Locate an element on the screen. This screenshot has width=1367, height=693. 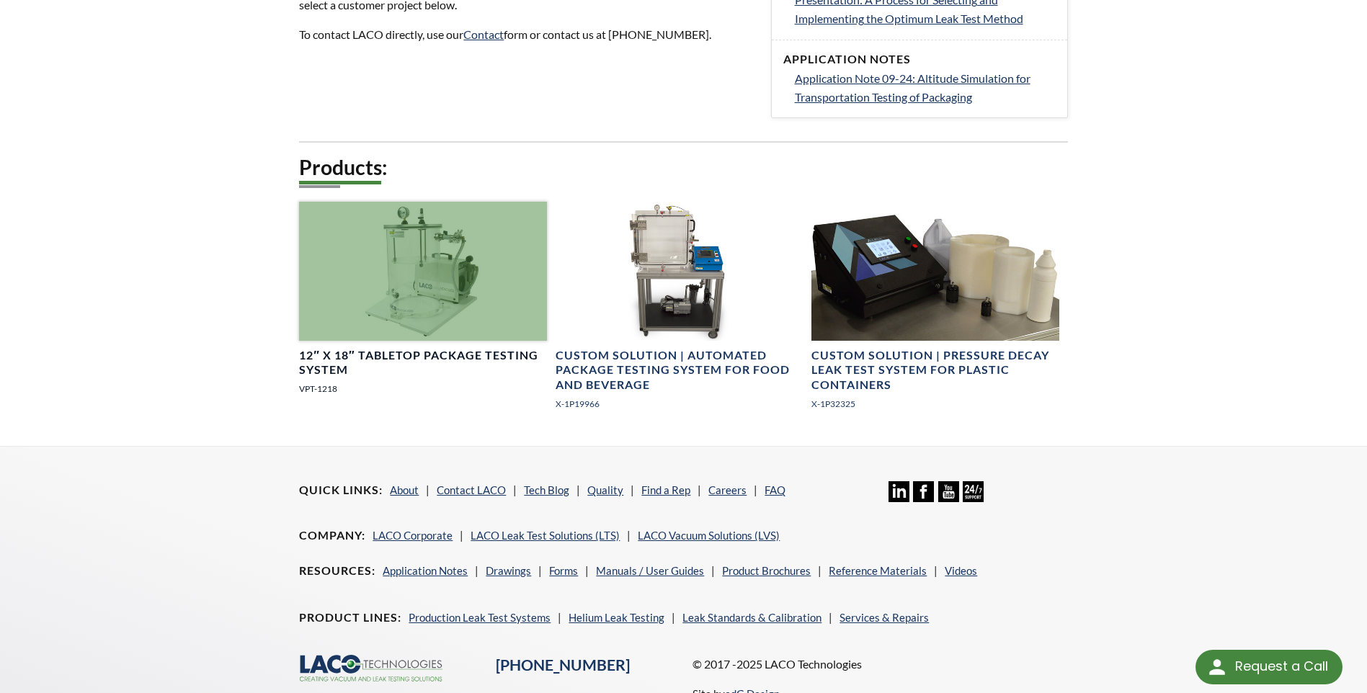
a: Product Brochures is located at coordinates (766, 571).